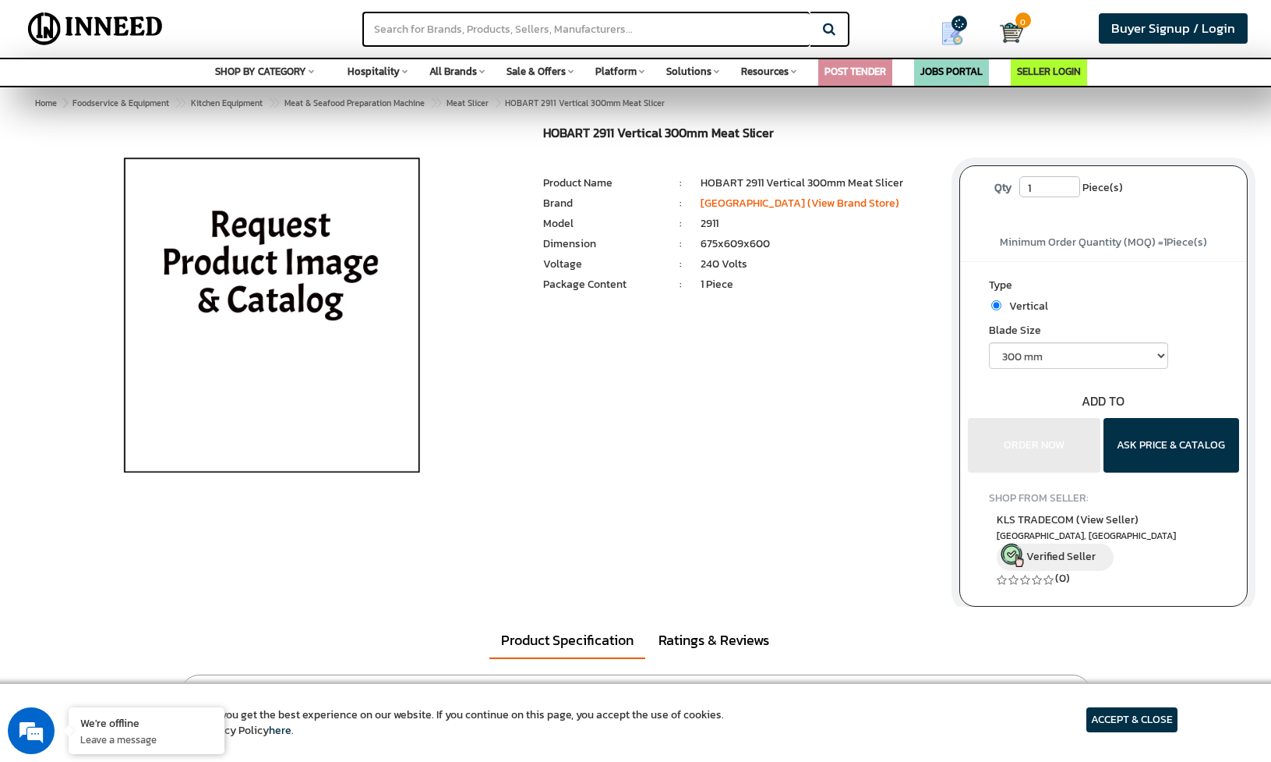 This screenshot has height=762, width=1271. Describe the element at coordinates (147, 739) in the screenshot. I see `p: Leave a message` at that location.